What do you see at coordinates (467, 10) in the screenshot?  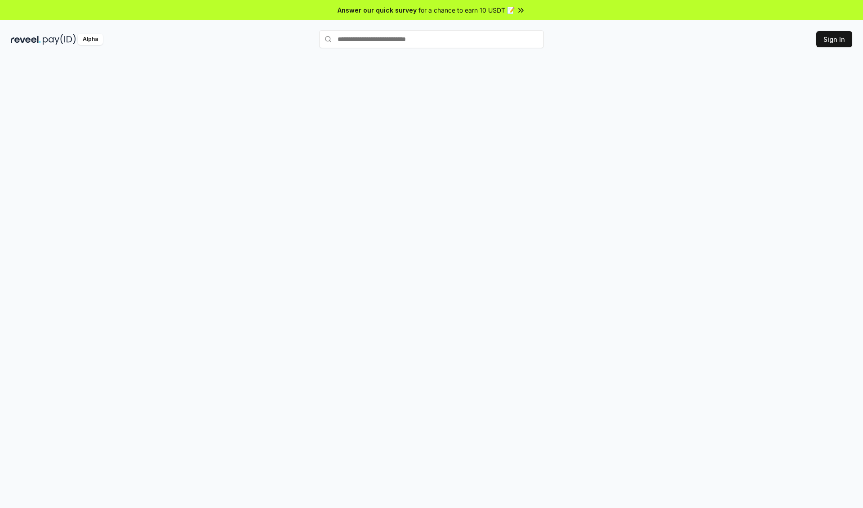 I see `span: for a chance to earn 10 USDT 📝` at bounding box center [467, 10].